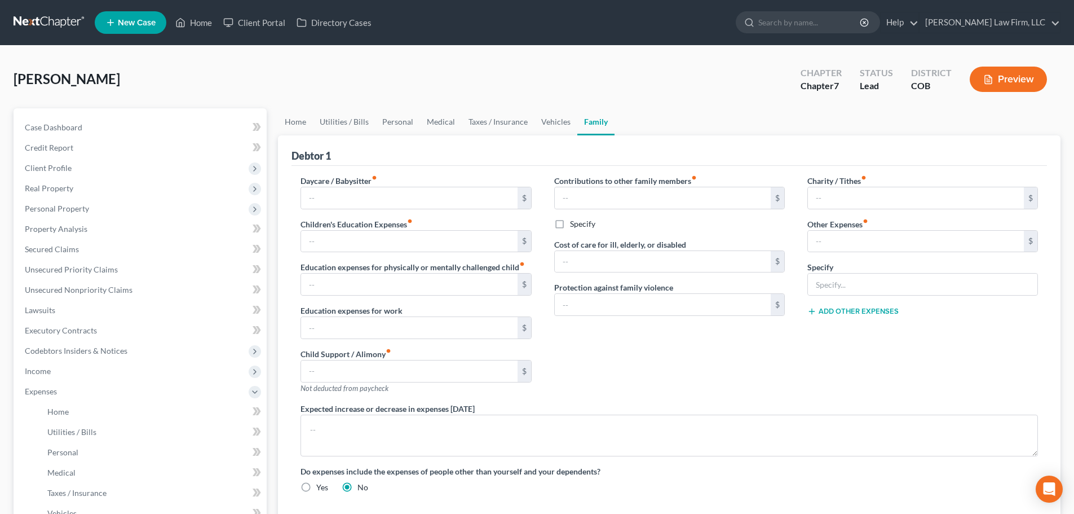 The image size is (1074, 514). What do you see at coordinates (322, 487) in the screenshot?
I see `label: Yes` at bounding box center [322, 487].